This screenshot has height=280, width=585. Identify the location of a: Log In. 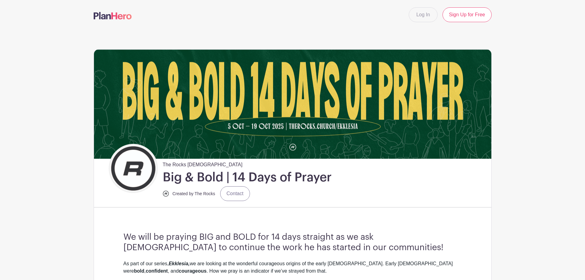
(423, 15).